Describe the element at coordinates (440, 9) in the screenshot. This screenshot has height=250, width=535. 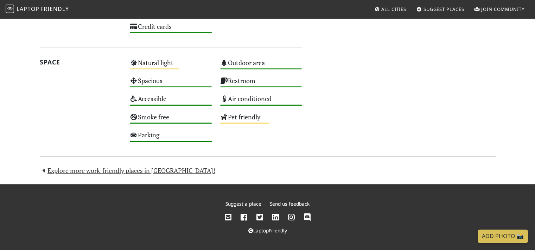
I see `a: Suggest Places` at that location.